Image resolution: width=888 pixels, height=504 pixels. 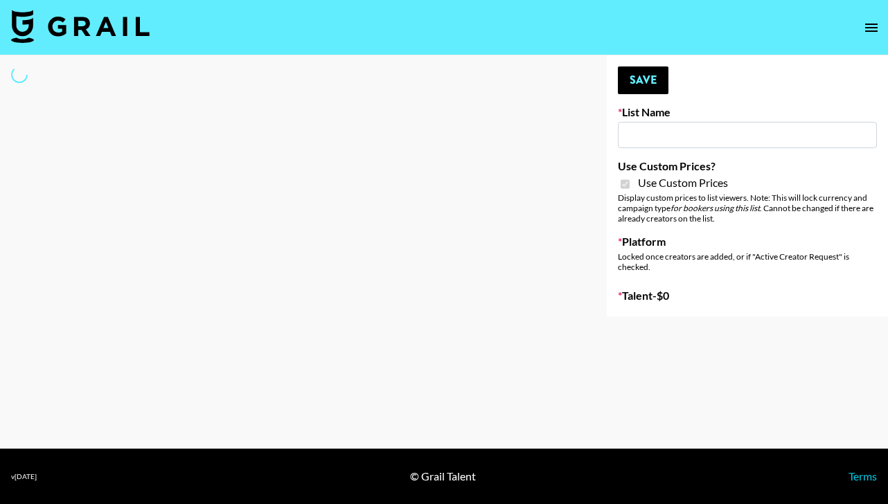 What do you see at coordinates (862, 476) in the screenshot?
I see `a: Terms` at bounding box center [862, 476].